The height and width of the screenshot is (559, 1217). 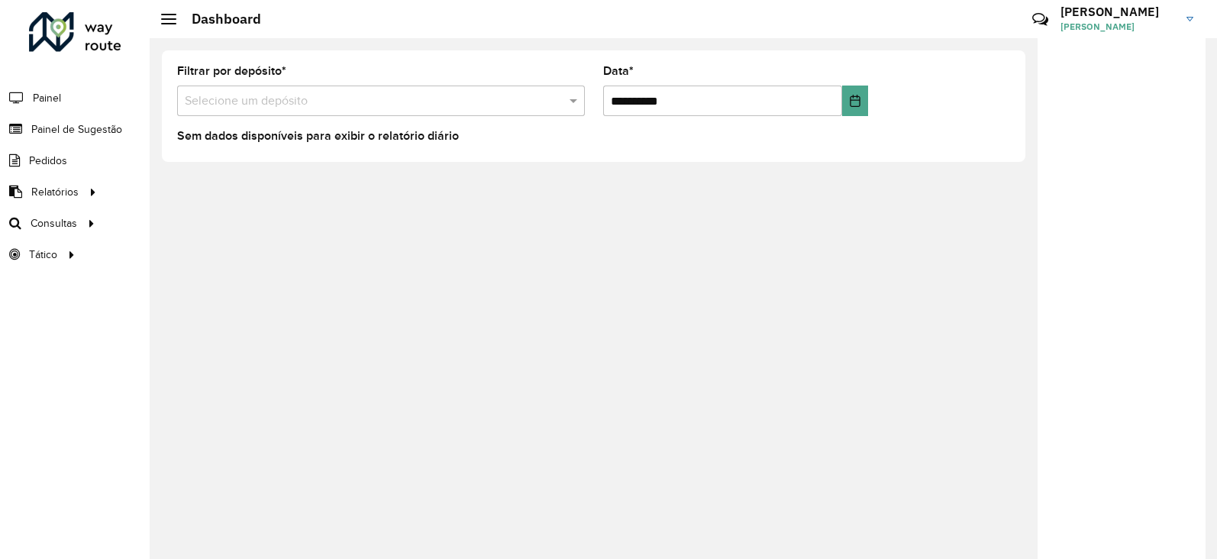 I want to click on label: Data, so click(x=619, y=71).